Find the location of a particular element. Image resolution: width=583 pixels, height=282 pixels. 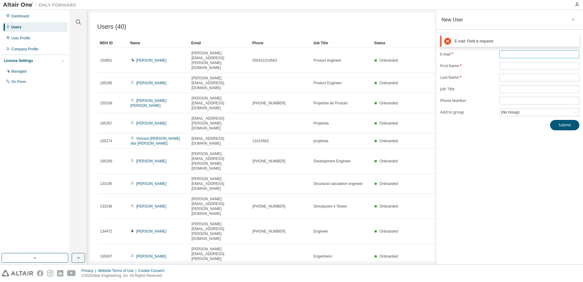

span: 134472 is located at coordinates (106, 231).